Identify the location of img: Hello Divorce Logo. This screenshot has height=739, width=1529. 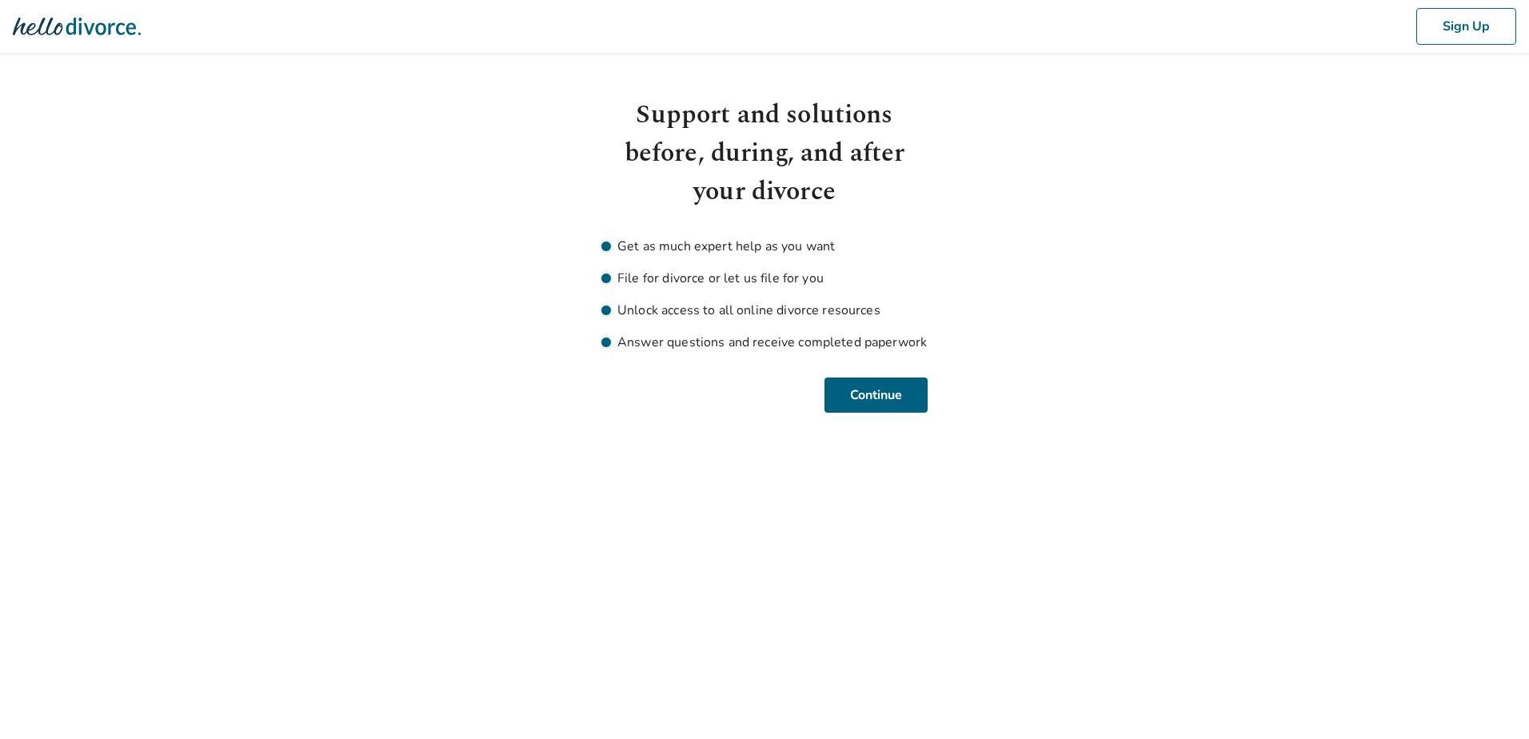
(77, 26).